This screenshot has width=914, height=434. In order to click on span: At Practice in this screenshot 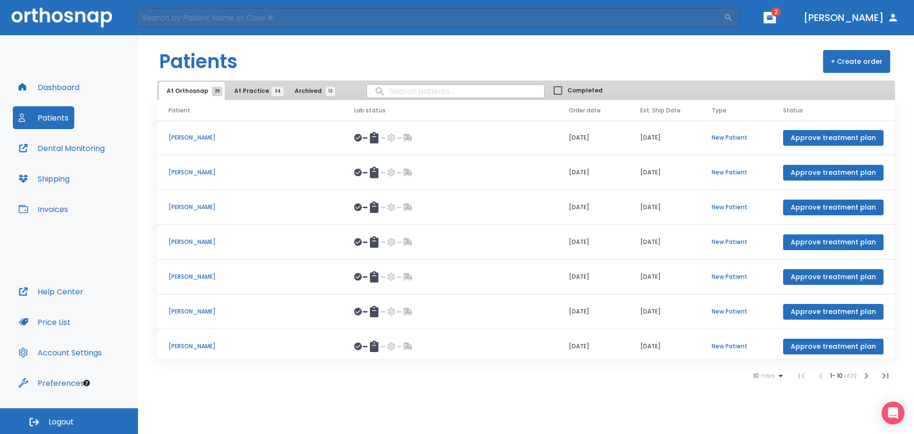, I will do `click(256, 91)`.